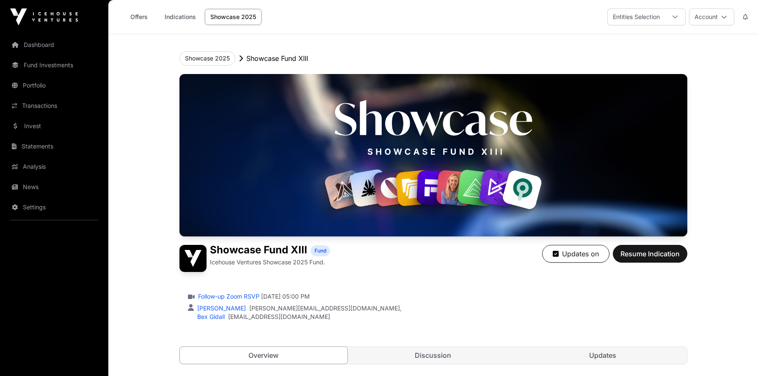  I want to click on a: Indications, so click(180, 17).